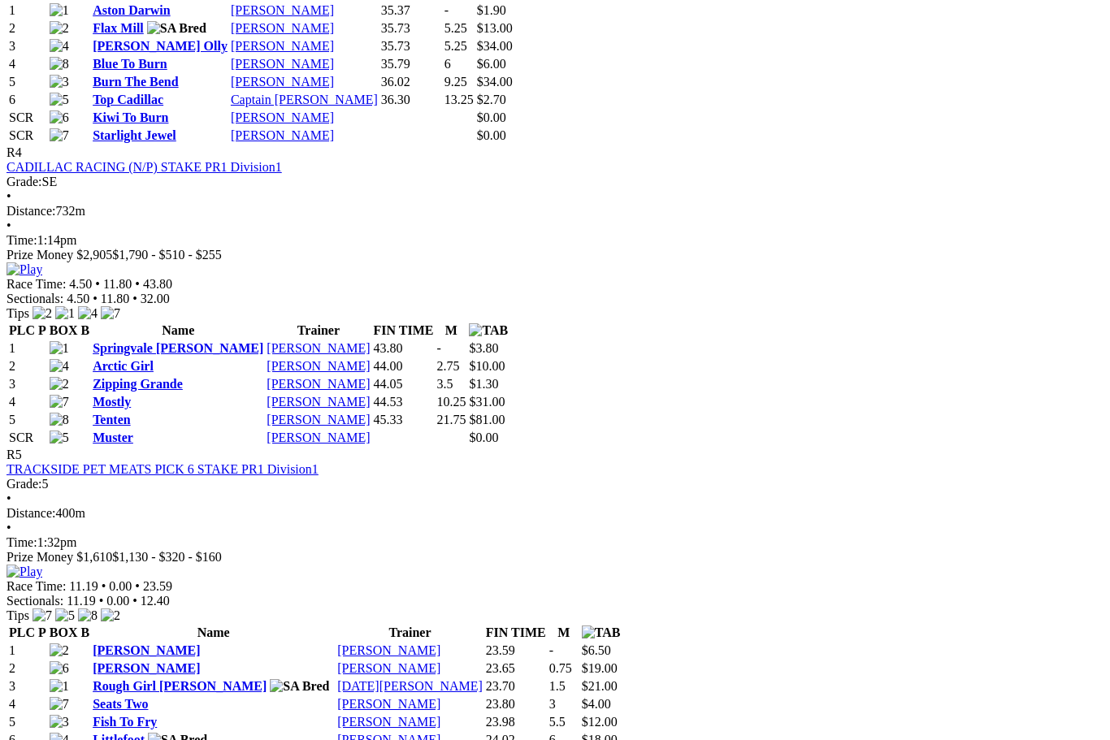 Image resolution: width=1110 pixels, height=740 pixels. Describe the element at coordinates (162, 469) in the screenshot. I see `a: TRACKSIDE PET MEATS PICK 6 STAKE PR1 Division1` at that location.